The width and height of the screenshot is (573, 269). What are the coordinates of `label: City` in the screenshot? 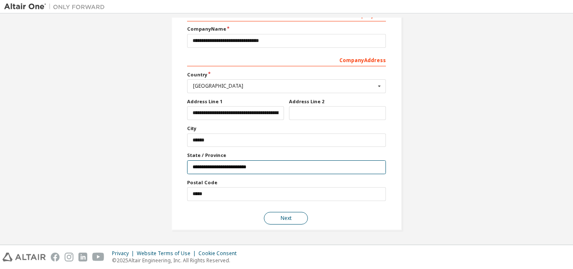 It's located at (286, 128).